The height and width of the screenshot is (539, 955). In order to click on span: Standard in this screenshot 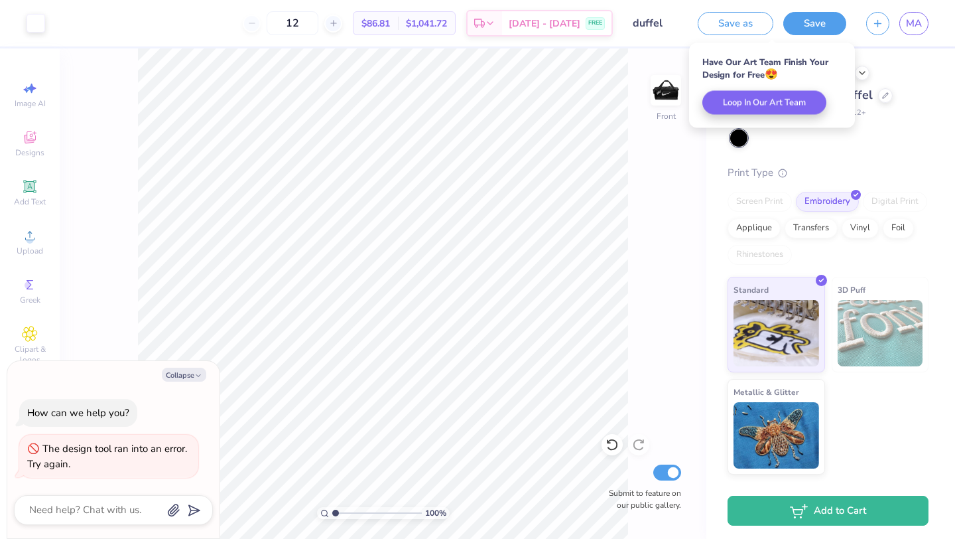, I will do `click(751, 289)`.